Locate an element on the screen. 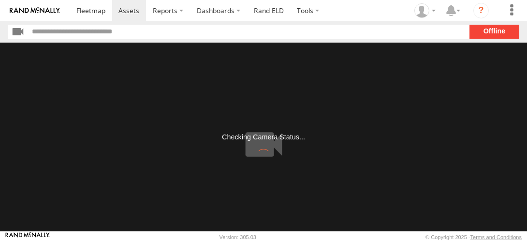 This screenshot has height=242, width=527. div: © Copyright 2025 - is located at coordinates (473, 237).